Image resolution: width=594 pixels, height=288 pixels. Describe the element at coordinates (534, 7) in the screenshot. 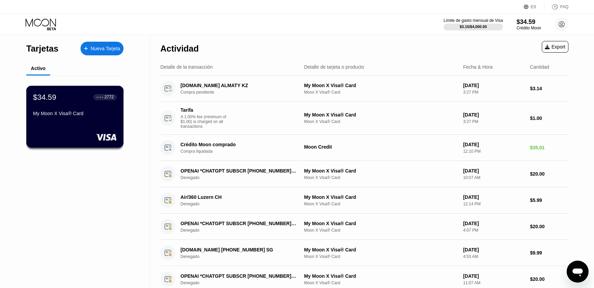

I see `div: ES` at that location.